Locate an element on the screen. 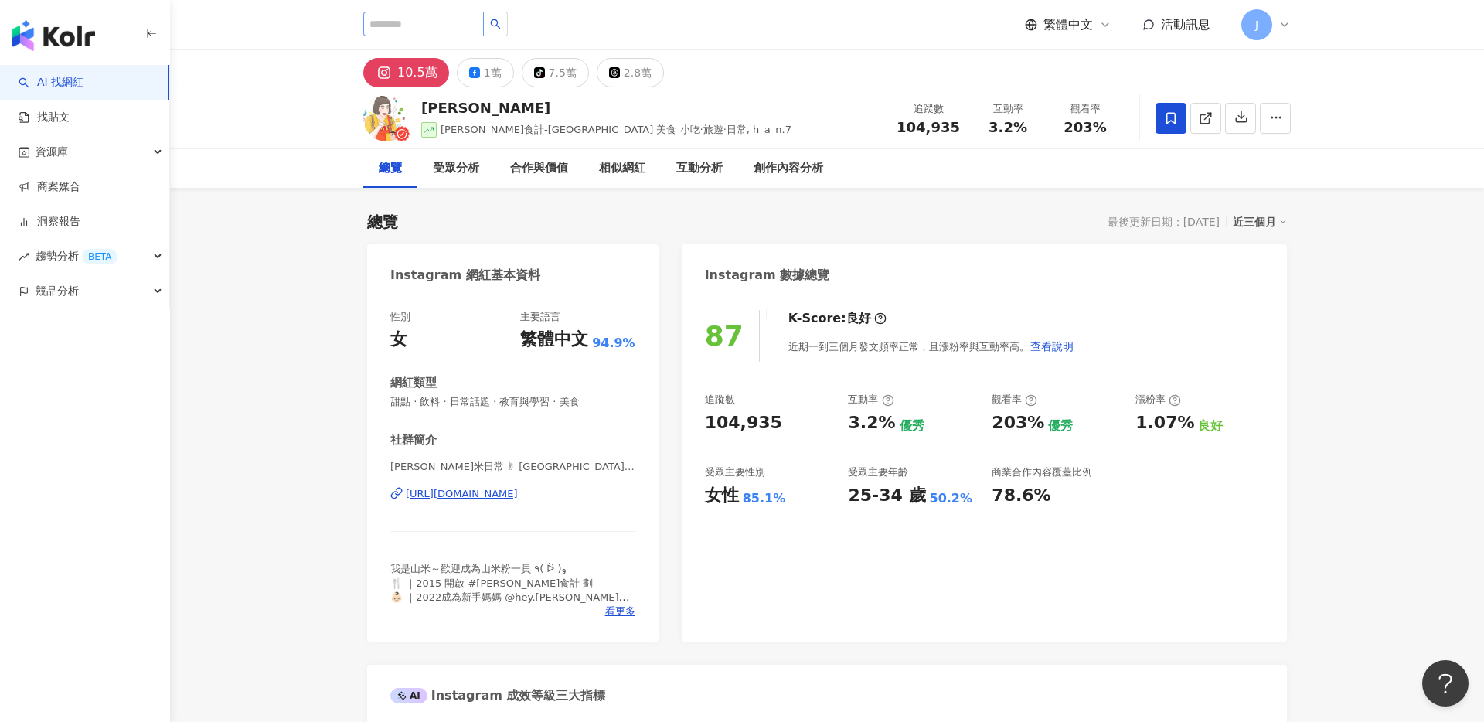 Image resolution: width=1484 pixels, height=722 pixels. button: 10.5萬 is located at coordinates (406, 73).